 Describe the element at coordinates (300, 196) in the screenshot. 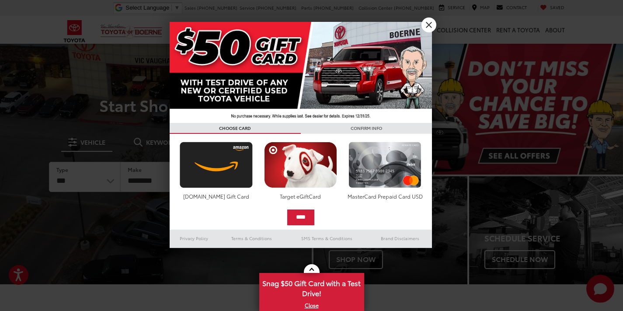

I see `div: Target eGiftCard` at that location.